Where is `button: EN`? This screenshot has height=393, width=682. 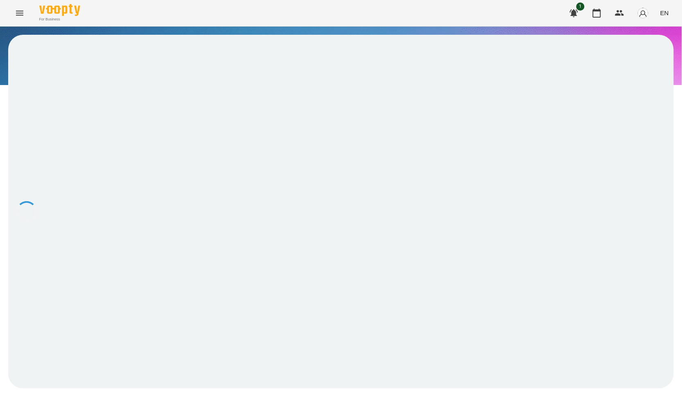
button: EN is located at coordinates (664, 13).